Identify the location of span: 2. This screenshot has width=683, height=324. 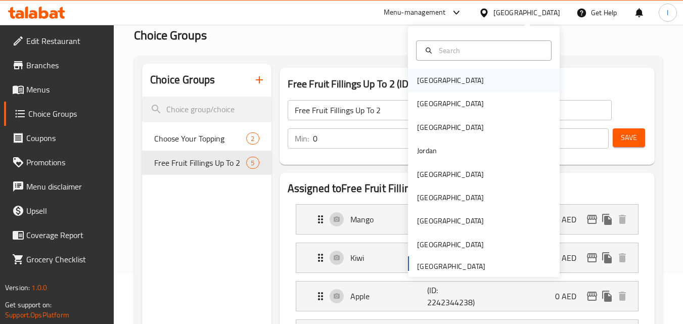
(252, 139).